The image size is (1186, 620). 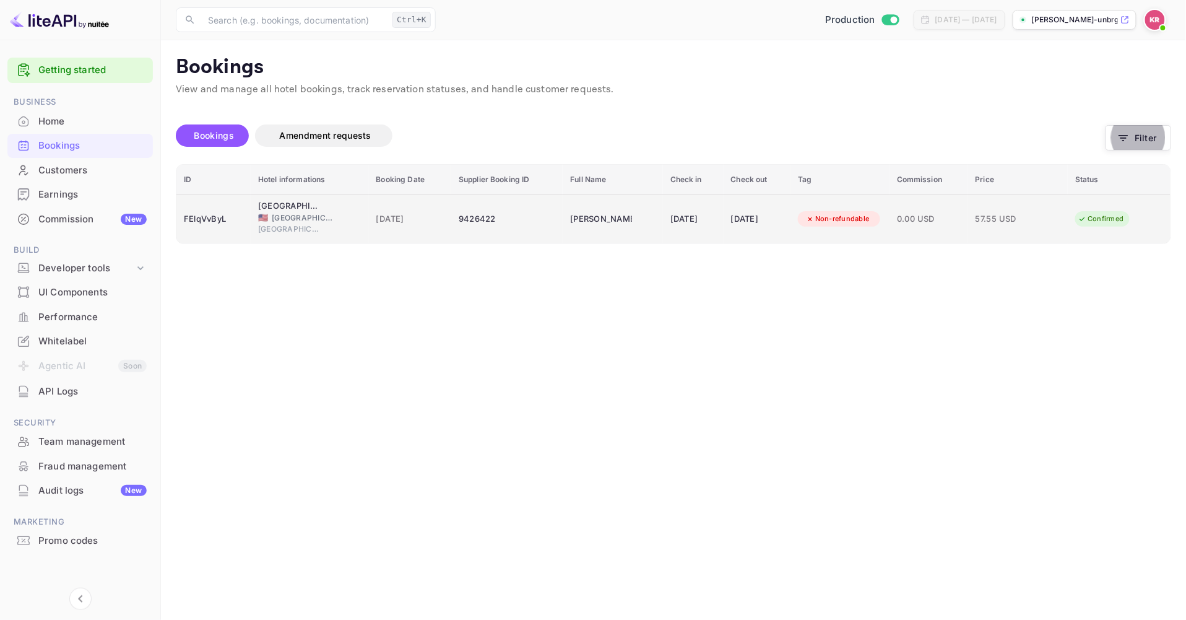 What do you see at coordinates (80, 145) in the screenshot?
I see `a: Bookings` at bounding box center [80, 145].